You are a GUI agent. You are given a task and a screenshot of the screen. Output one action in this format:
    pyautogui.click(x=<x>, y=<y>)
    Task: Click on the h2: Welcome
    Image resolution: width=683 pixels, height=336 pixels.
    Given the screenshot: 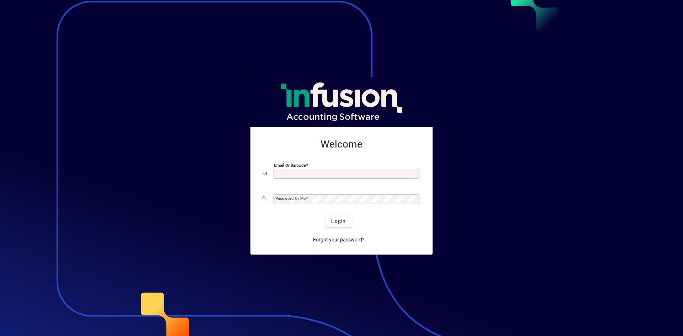 What is the action you would take?
    pyautogui.click(x=342, y=145)
    